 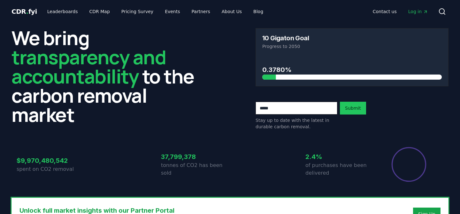 What do you see at coordinates (353, 108) in the screenshot?
I see `button: Submit` at bounding box center [353, 108].